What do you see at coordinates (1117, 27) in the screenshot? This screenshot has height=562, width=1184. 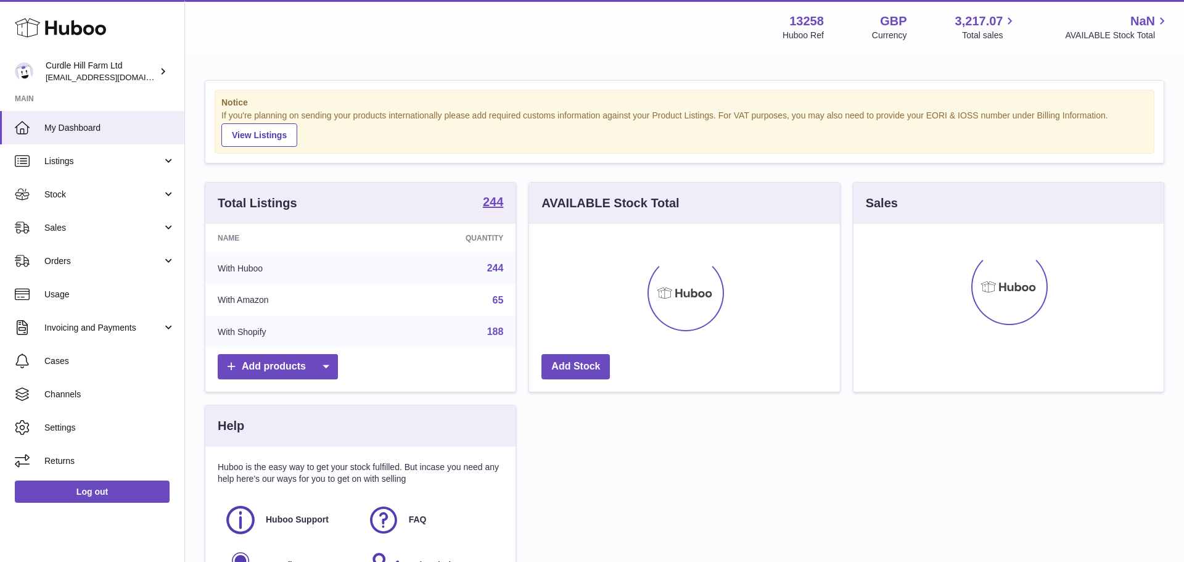 I see `a: NaN AVAILABLE Stock Total` at bounding box center [1117, 27].